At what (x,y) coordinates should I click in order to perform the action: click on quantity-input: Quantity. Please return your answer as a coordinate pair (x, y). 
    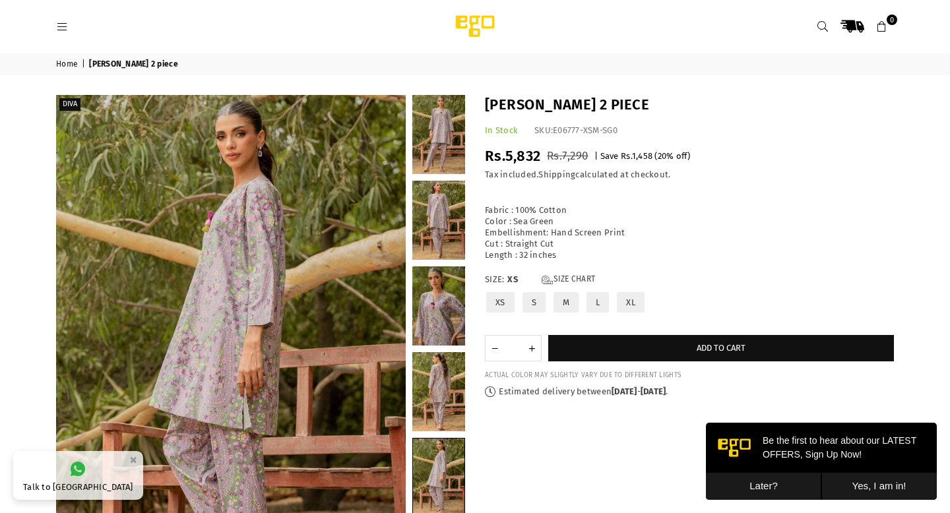
    Looking at the image, I should click on (513, 348).